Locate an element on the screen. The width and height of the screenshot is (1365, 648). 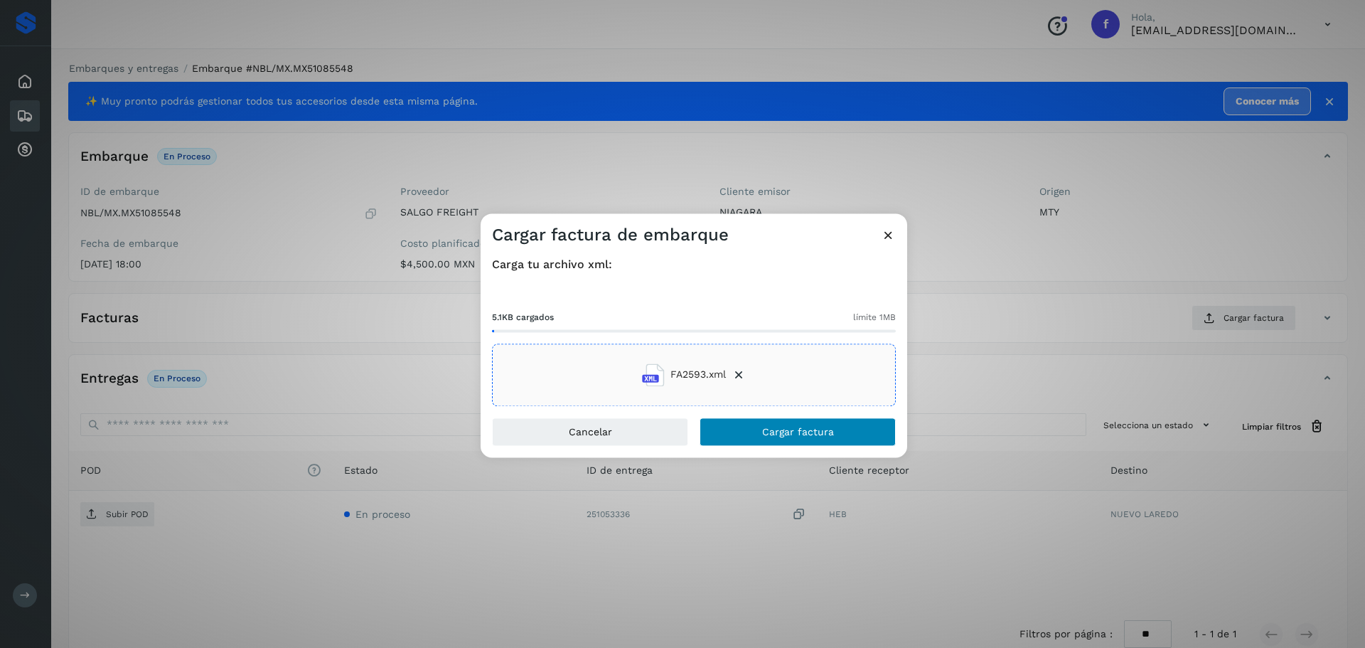
span: FA2593.xml is located at coordinates (698, 375).